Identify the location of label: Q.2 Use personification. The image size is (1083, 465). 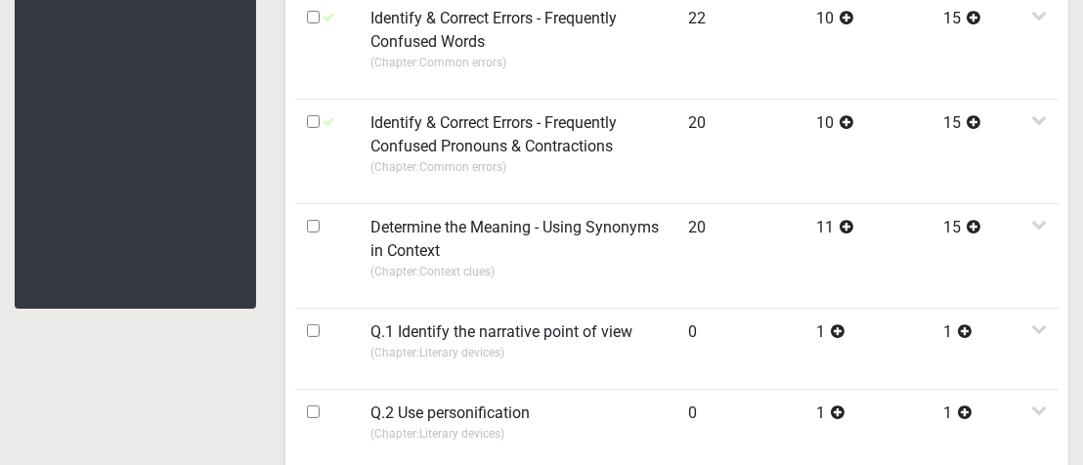
(450, 413).